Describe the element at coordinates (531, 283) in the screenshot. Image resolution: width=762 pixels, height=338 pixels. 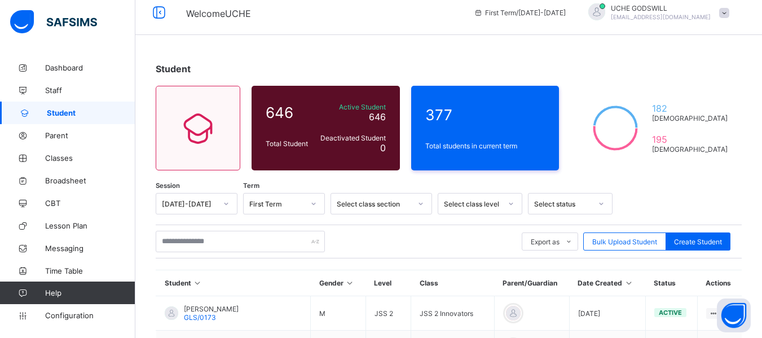
I see `th: Parent/Guardian` at that location.